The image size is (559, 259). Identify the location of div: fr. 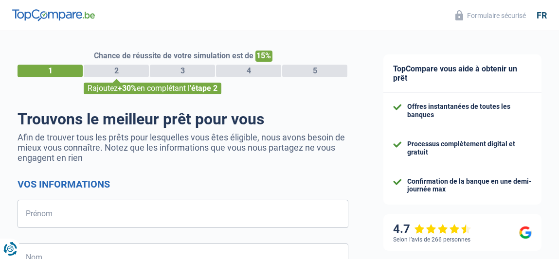
(541, 16).